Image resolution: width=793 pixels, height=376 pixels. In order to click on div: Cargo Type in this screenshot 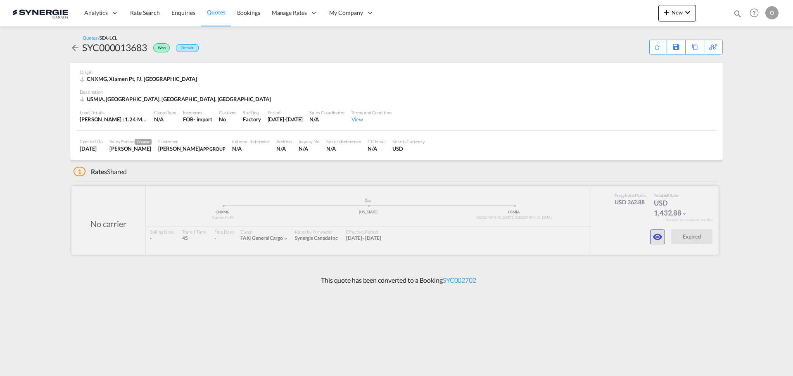, I will do `click(165, 112)`.